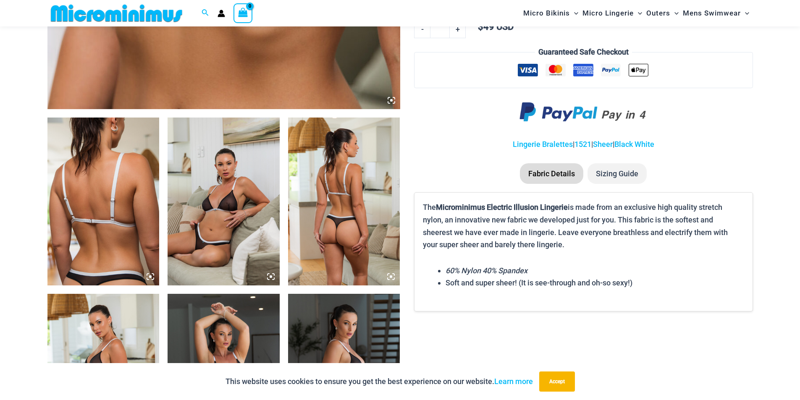 The image size is (800, 400). Describe the element at coordinates (514, 381) in the screenshot. I see `a: Learn more` at that location.